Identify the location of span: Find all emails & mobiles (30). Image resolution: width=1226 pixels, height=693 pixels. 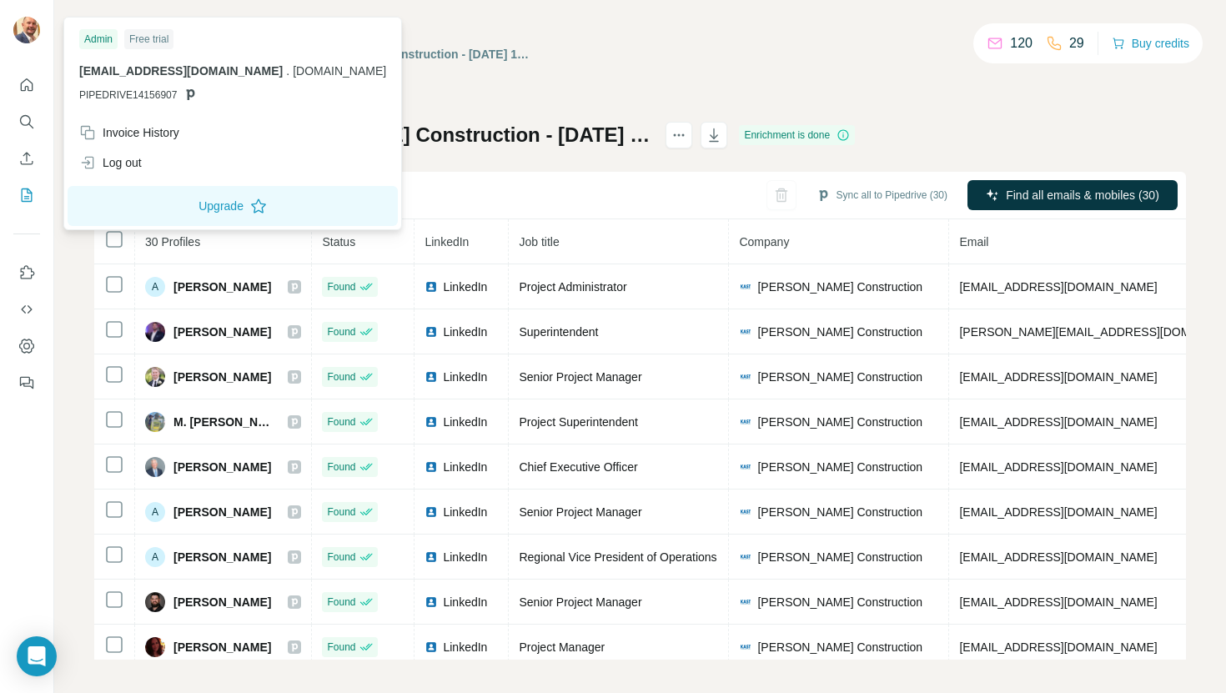
(1082, 195).